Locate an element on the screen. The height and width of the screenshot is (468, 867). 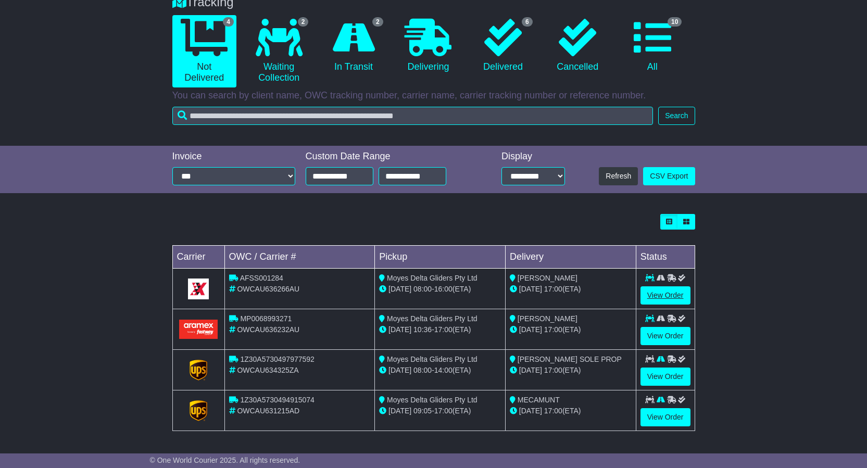
div: Custom Date Range is located at coordinates (389, 157).